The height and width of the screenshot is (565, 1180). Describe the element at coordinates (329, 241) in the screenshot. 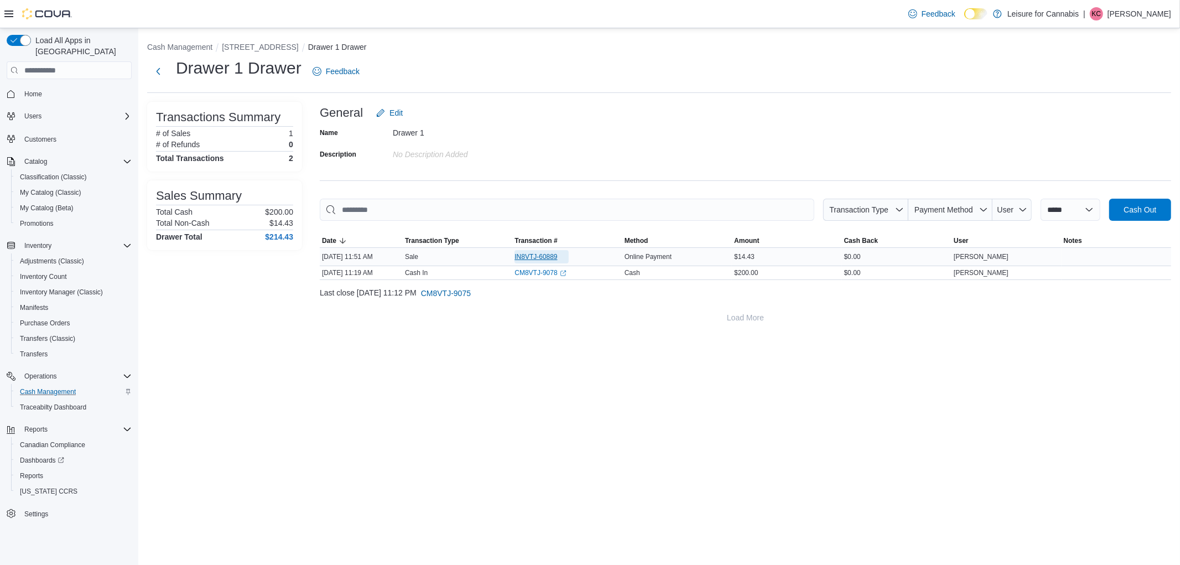

I see `span: Date` at that location.